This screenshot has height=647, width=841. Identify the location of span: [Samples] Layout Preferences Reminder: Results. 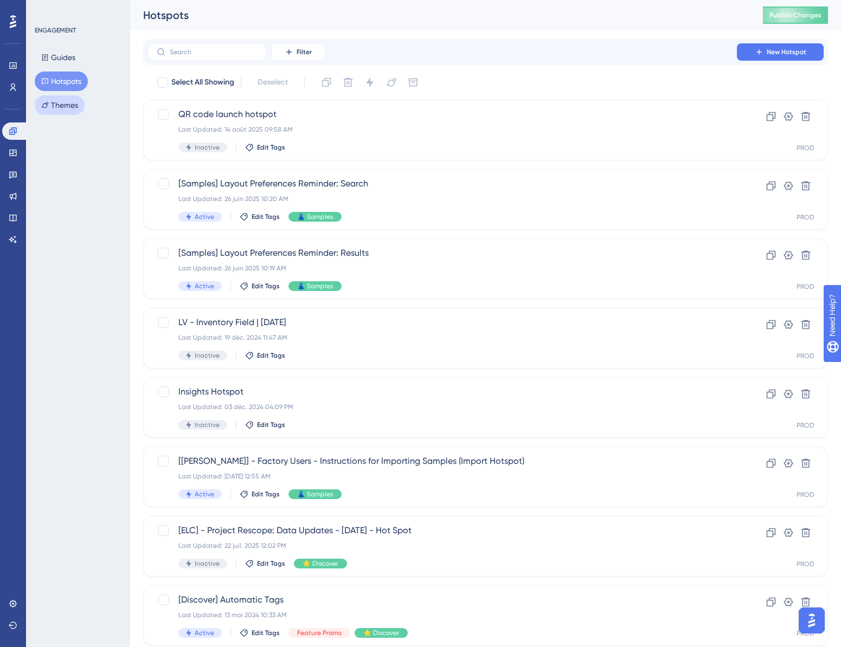
(442, 253).